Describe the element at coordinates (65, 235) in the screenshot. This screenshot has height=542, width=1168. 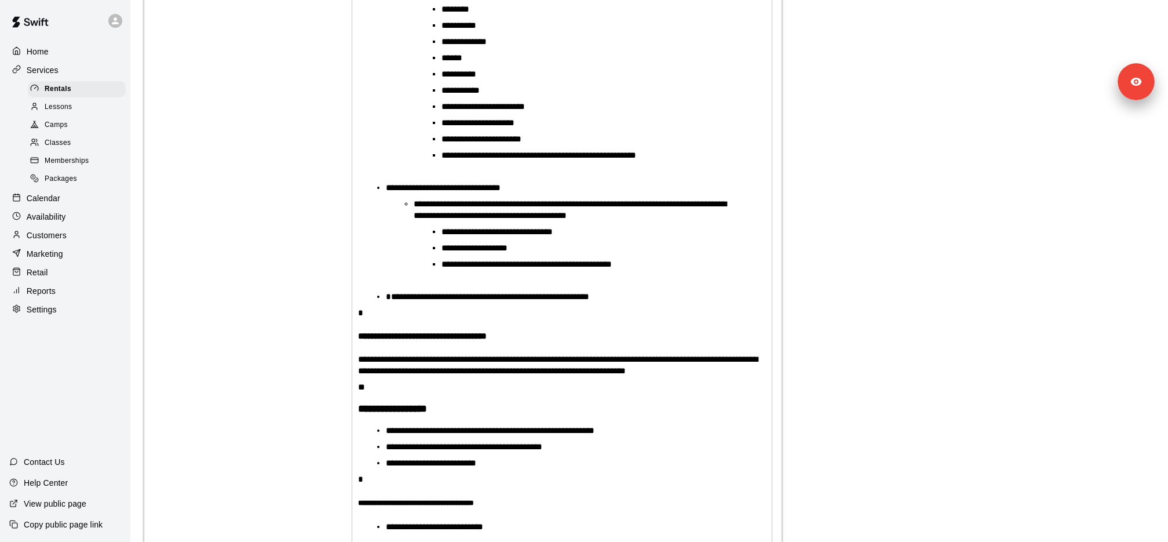
I see `div: Customers` at that location.